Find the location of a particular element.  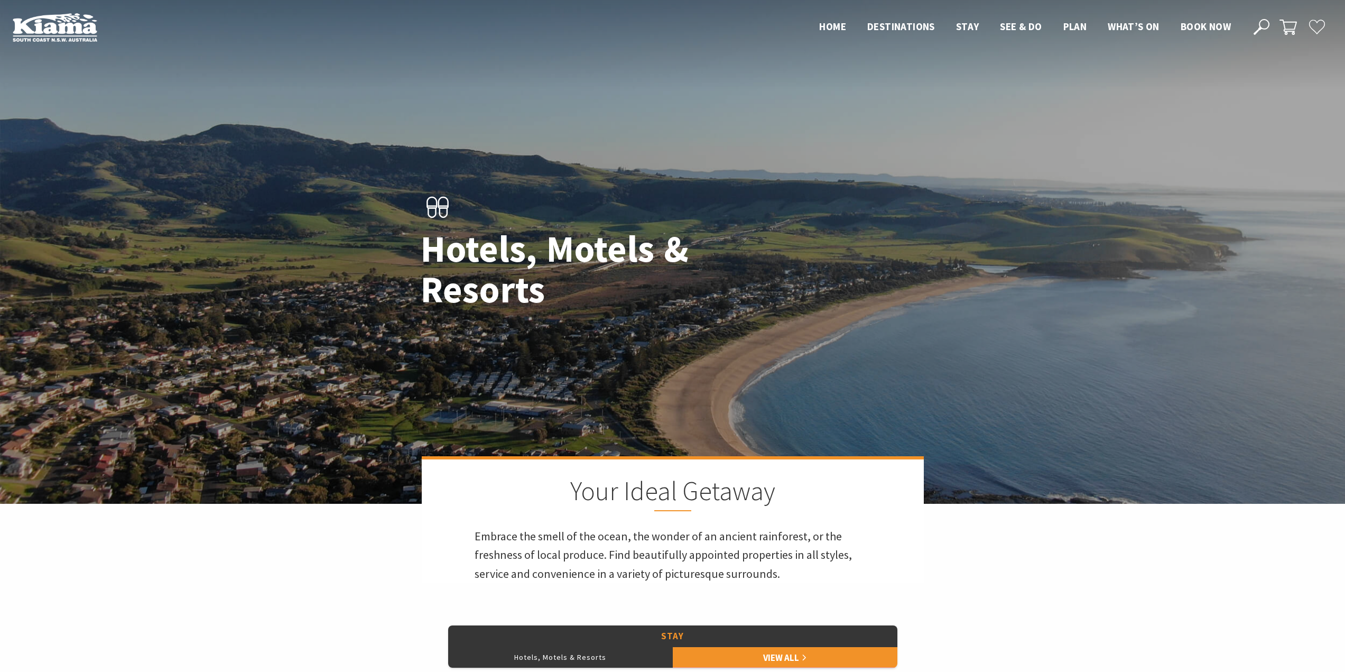

nav: Main Menu is located at coordinates (1025, 27).